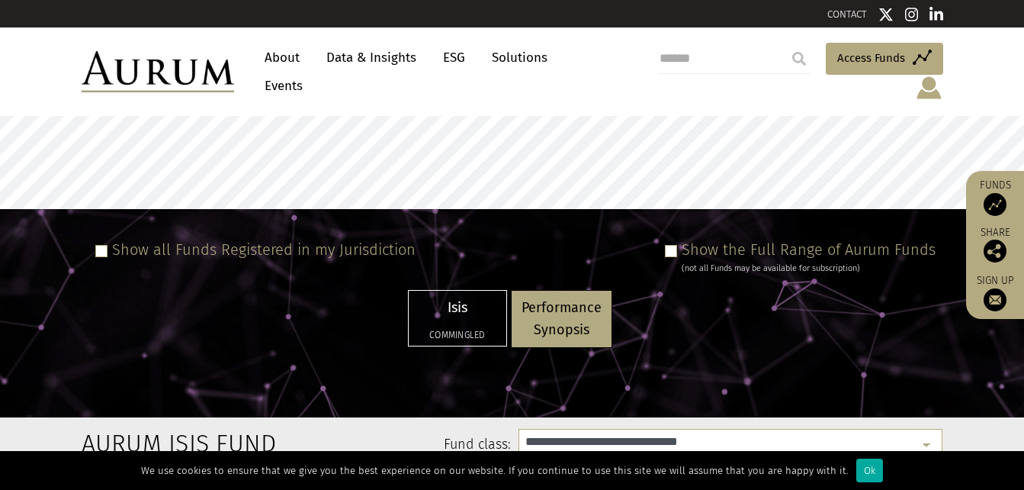  Describe the element at coordinates (995, 197) in the screenshot. I see `a: Funds` at that location.